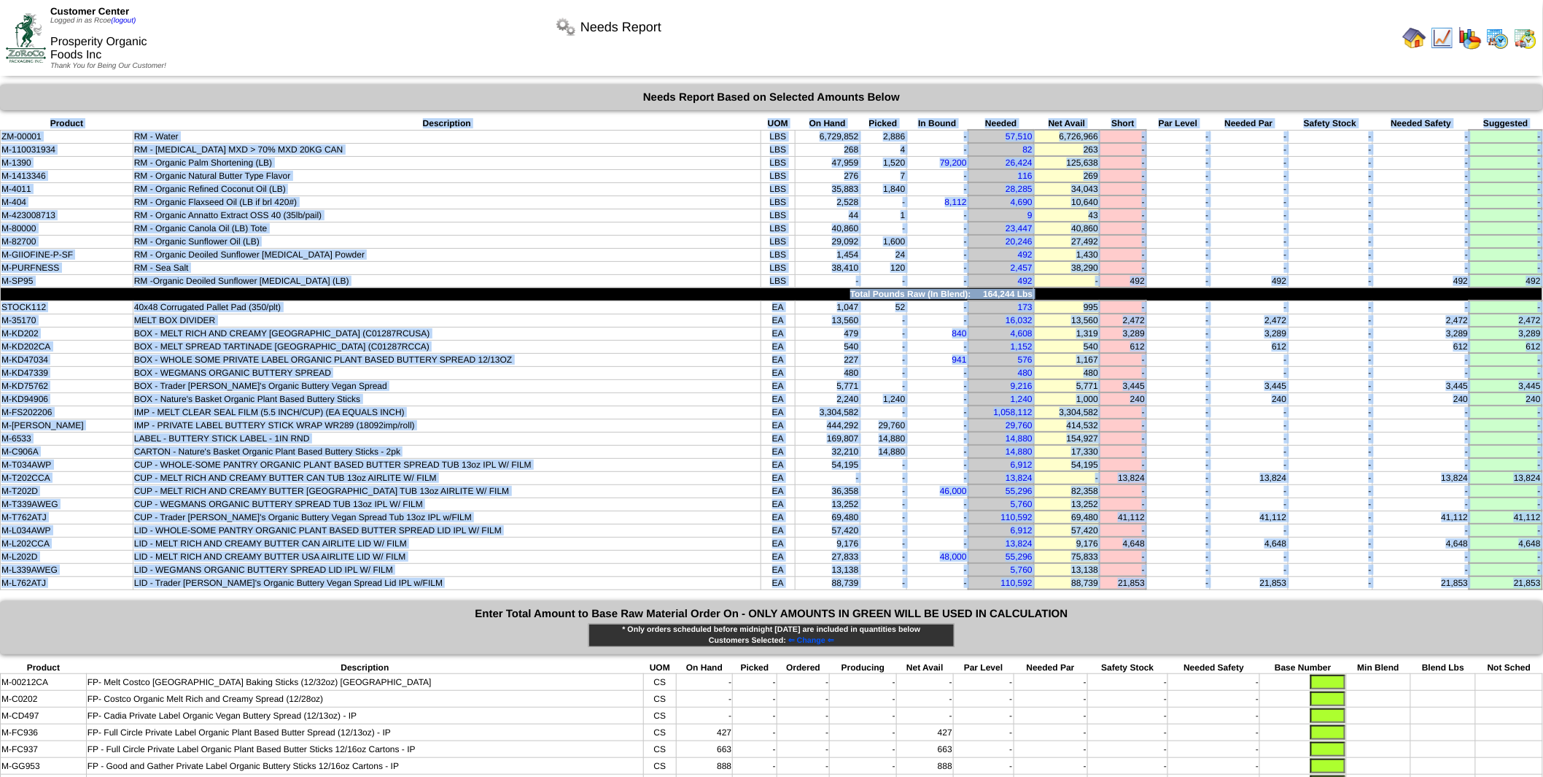 This screenshot has width=1543, height=777. Describe the element at coordinates (446, 202) in the screenshot. I see `td: RM - Organic Flaxseed Oil (LB if brl 420#)` at that location.